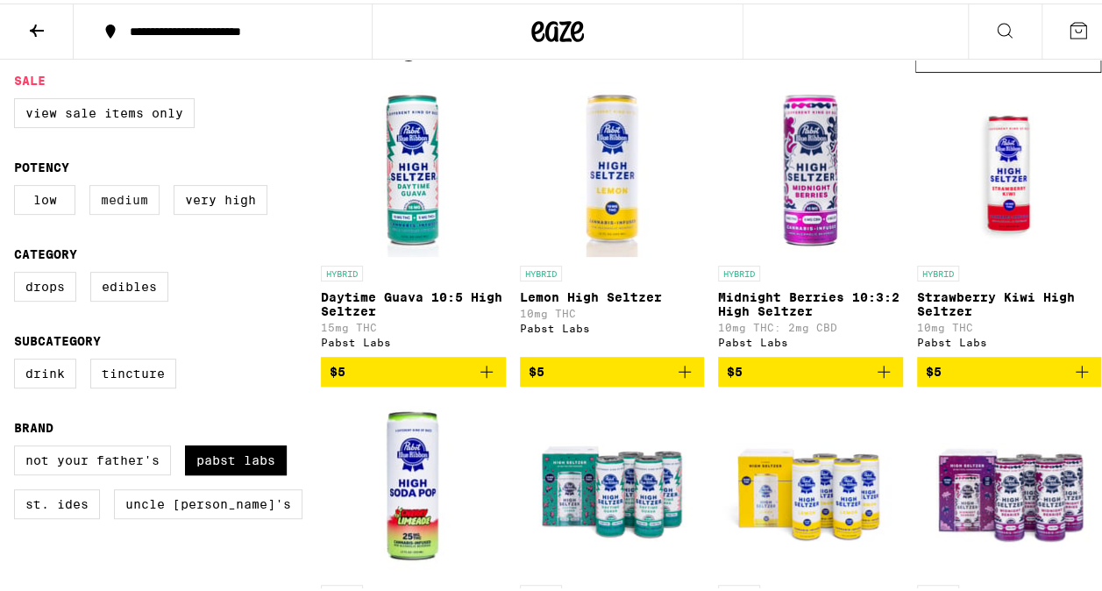 This screenshot has height=591, width=1102. I want to click on legend: Subcategory, so click(57, 338).